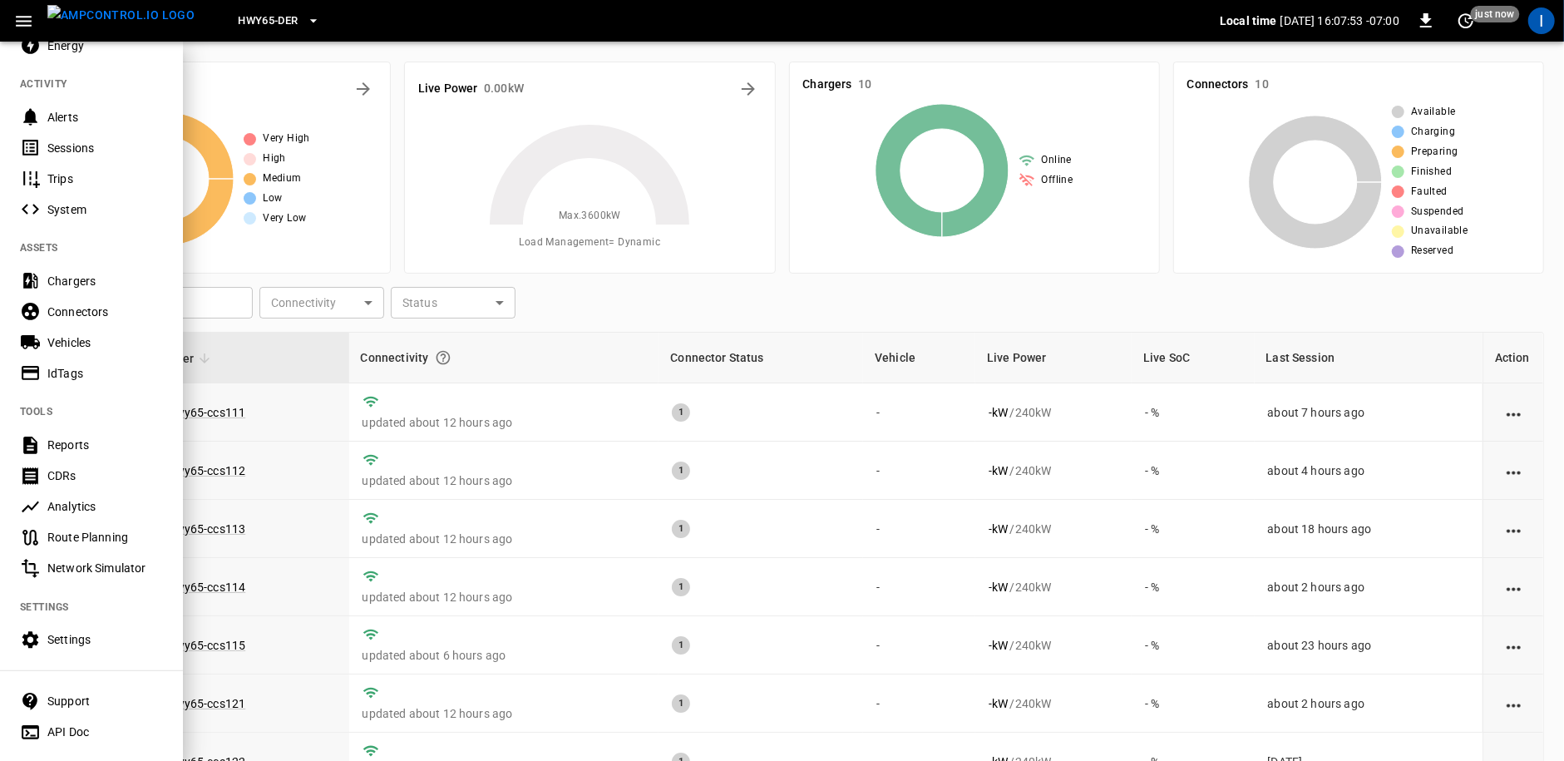 This screenshot has width=1564, height=761. Describe the element at coordinates (105, 312) in the screenshot. I see `div: Connectors` at that location.